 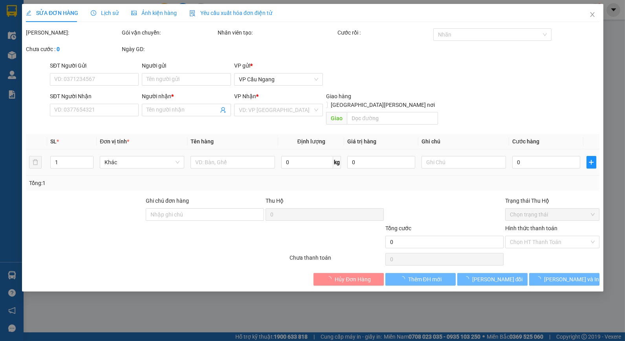 What do you see at coordinates (398, 228) in the screenshot?
I see `span: Tổng cước` at bounding box center [398, 228].